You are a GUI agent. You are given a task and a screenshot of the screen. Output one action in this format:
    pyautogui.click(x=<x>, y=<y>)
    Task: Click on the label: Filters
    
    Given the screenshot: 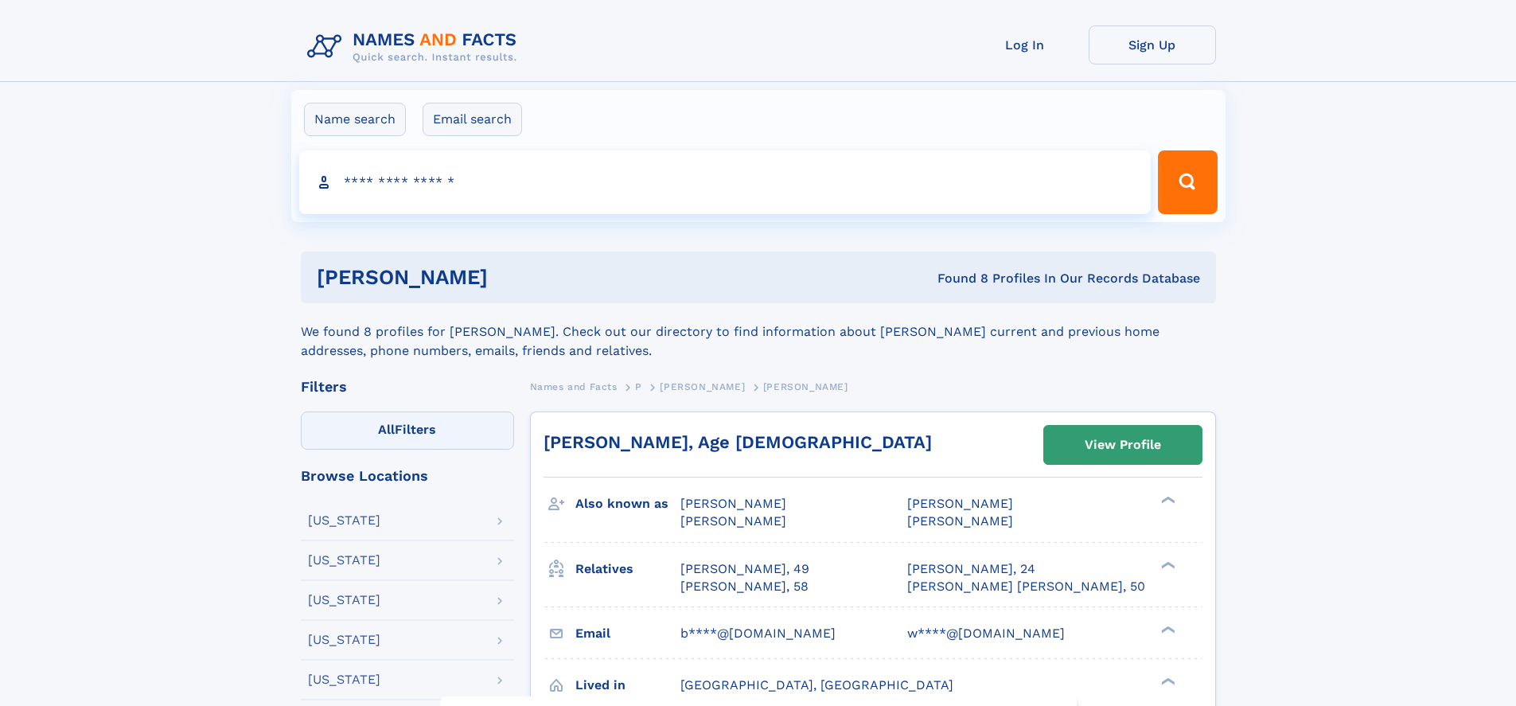 What is the action you would take?
    pyautogui.click(x=407, y=431)
    